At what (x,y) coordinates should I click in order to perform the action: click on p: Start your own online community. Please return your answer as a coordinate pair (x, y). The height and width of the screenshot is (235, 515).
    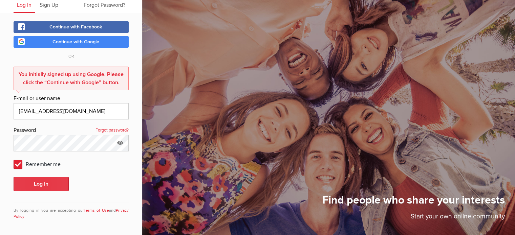
    Looking at the image, I should click on (413, 218).